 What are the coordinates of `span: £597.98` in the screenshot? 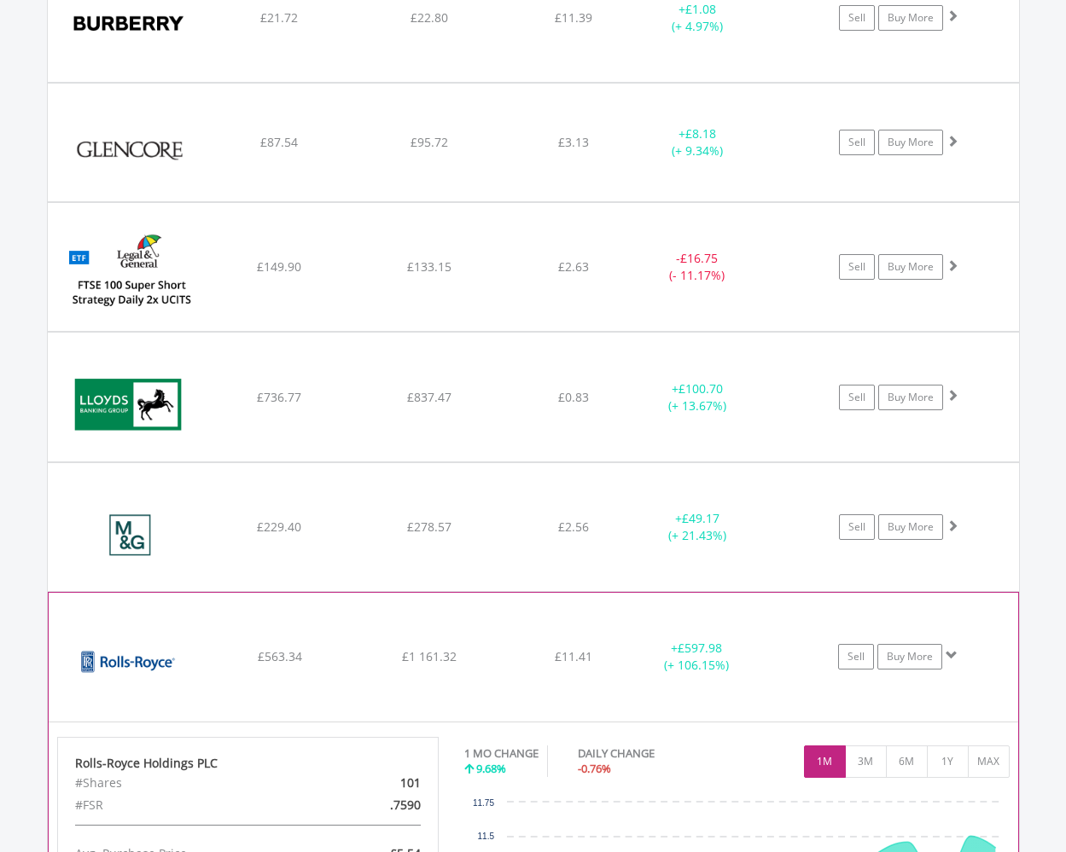 It's located at (700, 648).